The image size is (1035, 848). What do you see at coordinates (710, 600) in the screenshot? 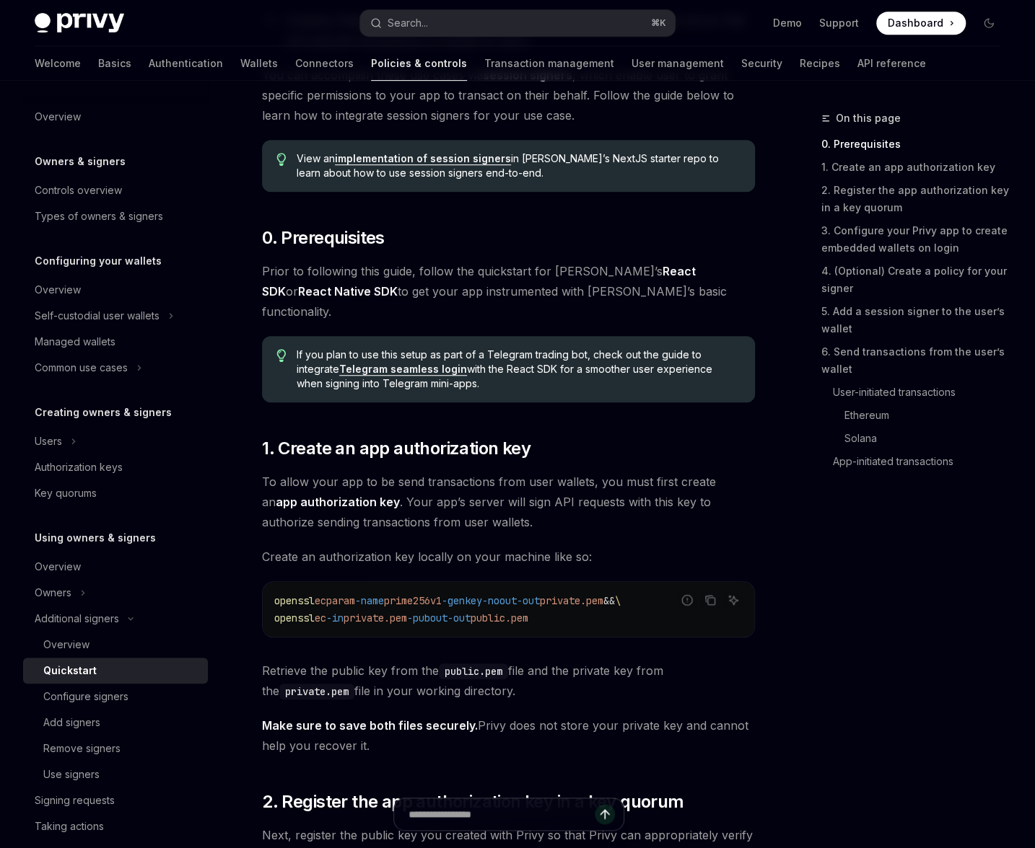
I see `button: Copy the contents from the code block` at bounding box center [710, 600].